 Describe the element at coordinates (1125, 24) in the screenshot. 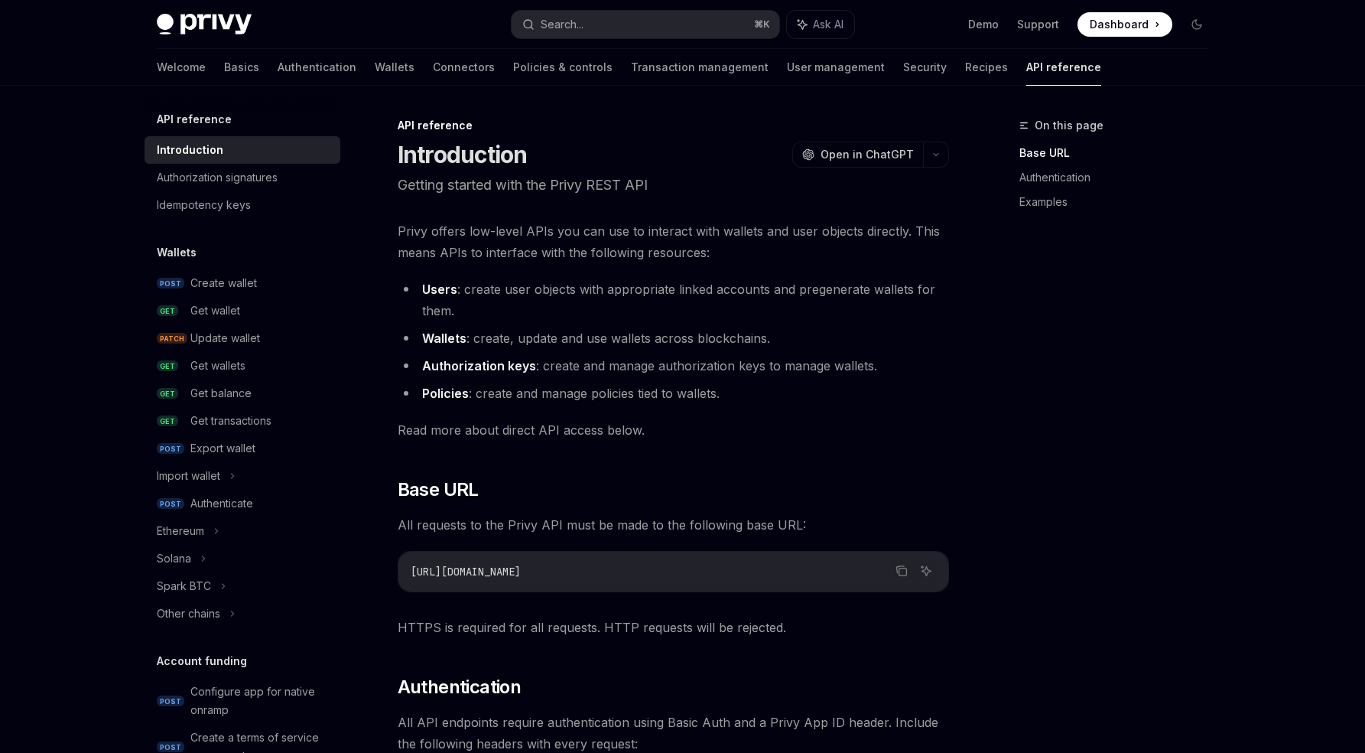

I see `a: Dashboard` at that location.